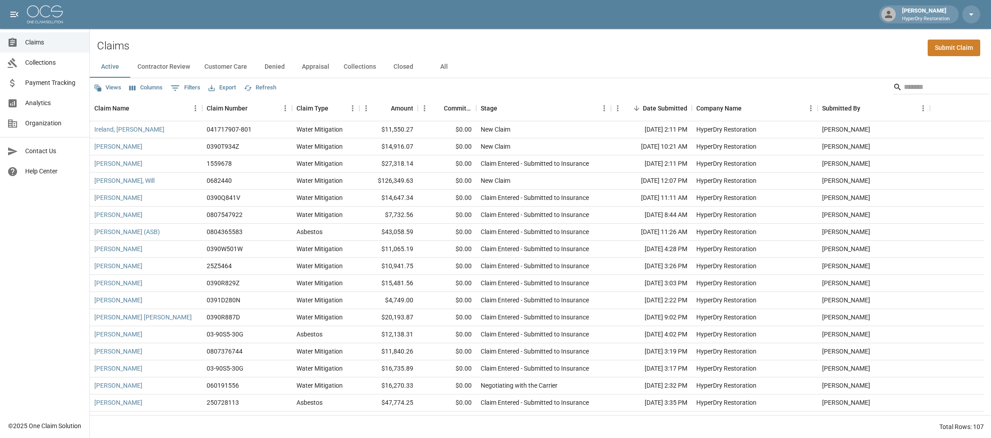 This screenshot has height=438, width=991. Describe the element at coordinates (403, 67) in the screenshot. I see `button: Closed` at that location.